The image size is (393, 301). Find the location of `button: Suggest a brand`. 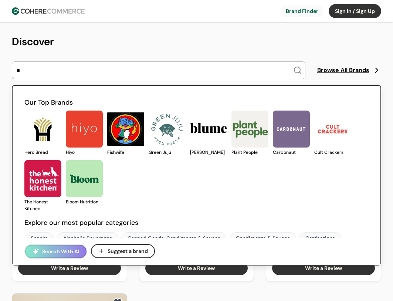

button: Suggest a brand is located at coordinates (123, 251).